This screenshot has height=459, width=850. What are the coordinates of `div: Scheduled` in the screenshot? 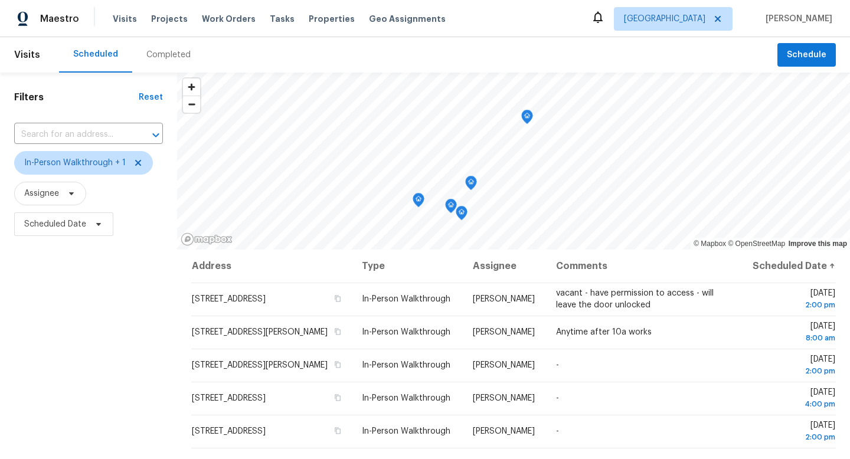 It's located at (96, 54).